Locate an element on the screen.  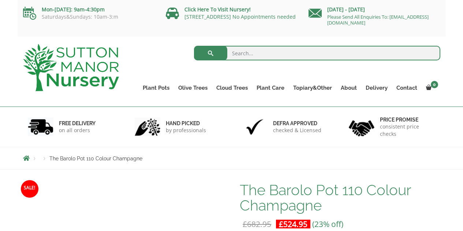
h1: The Barolo Pot 110 Colour Champagne is located at coordinates (340, 198).